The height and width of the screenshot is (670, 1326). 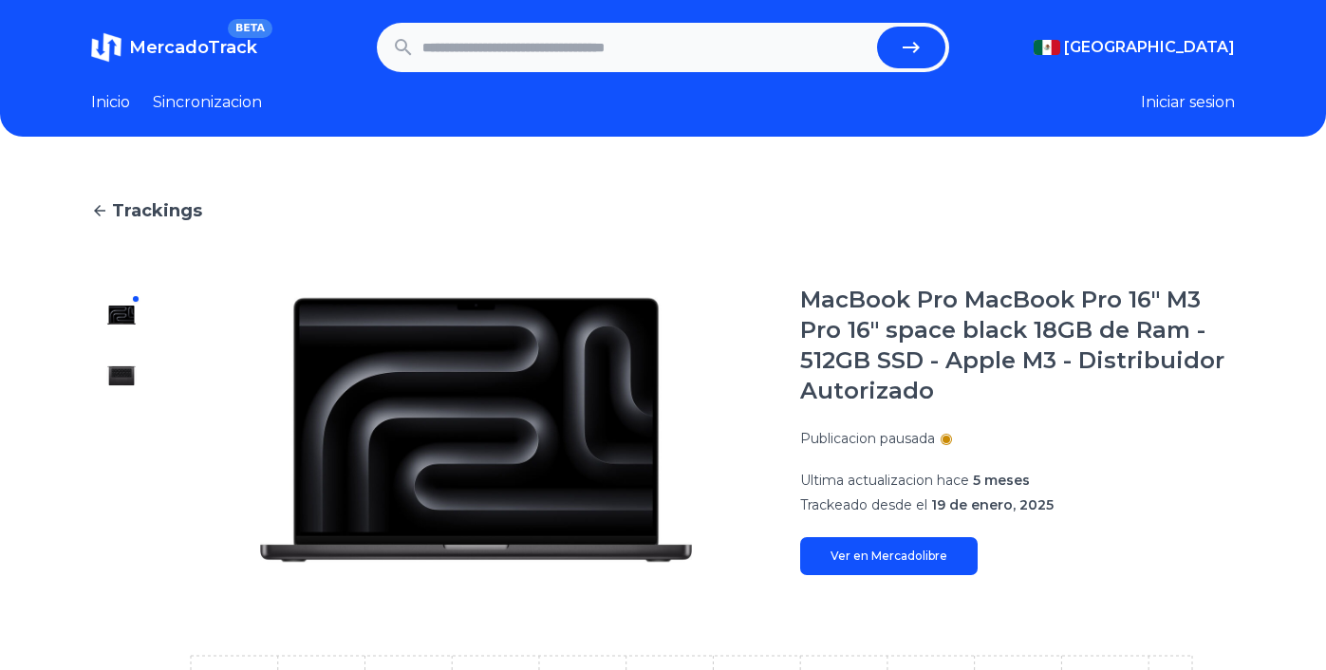 I want to click on a: Trackings, so click(x=662, y=211).